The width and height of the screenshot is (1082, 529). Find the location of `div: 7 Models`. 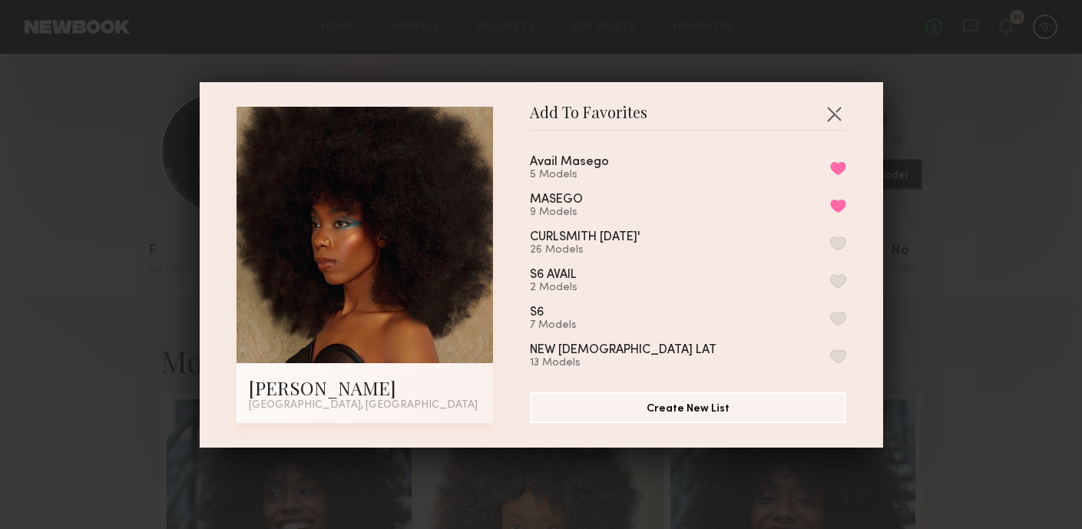

div: 7 Models is located at coordinates (555, 325).